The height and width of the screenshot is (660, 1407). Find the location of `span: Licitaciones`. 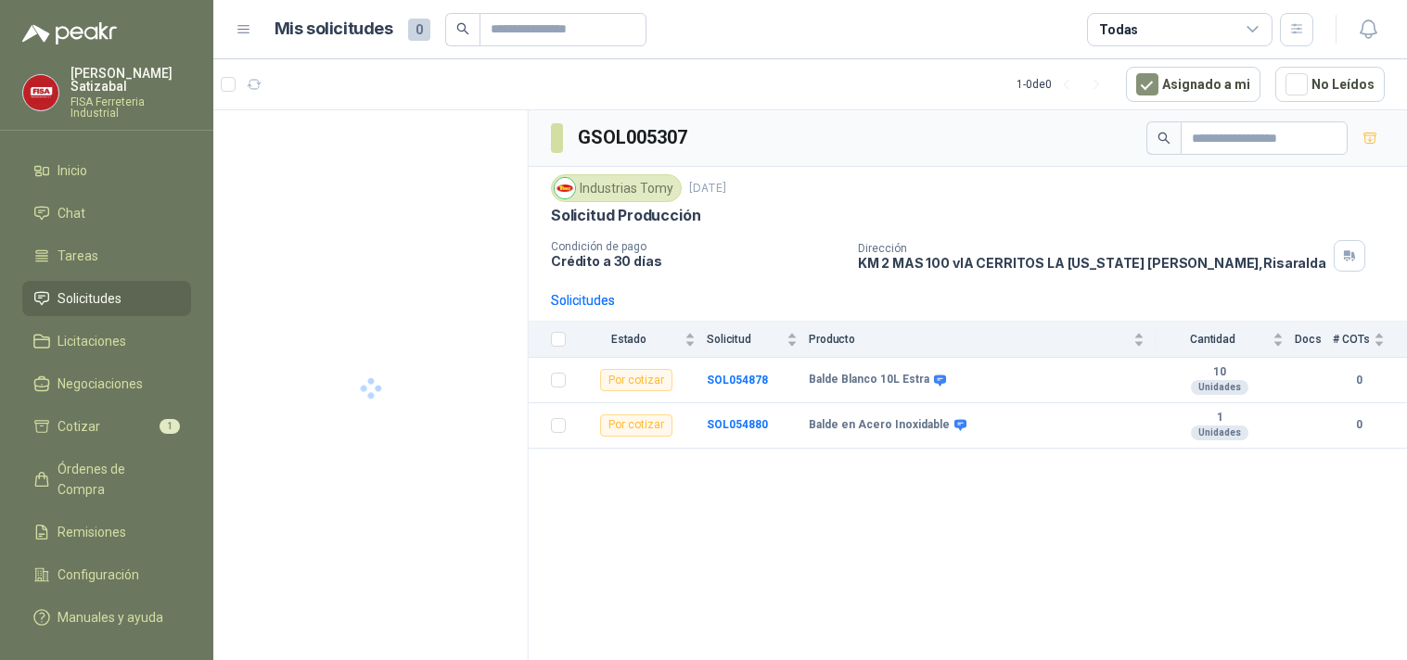

span: Licitaciones is located at coordinates (92, 341).